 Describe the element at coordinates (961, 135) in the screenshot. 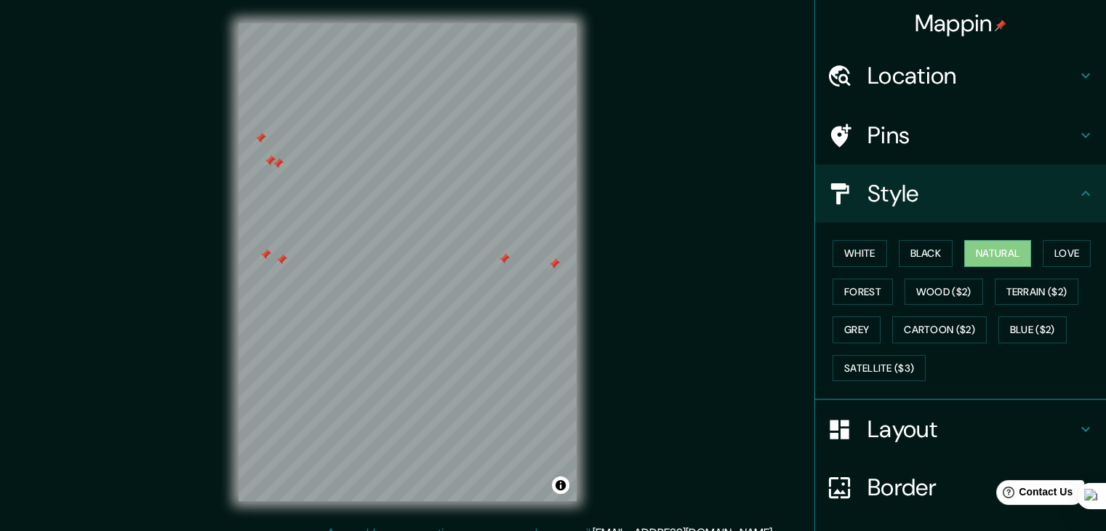

I see `div: Pins` at that location.